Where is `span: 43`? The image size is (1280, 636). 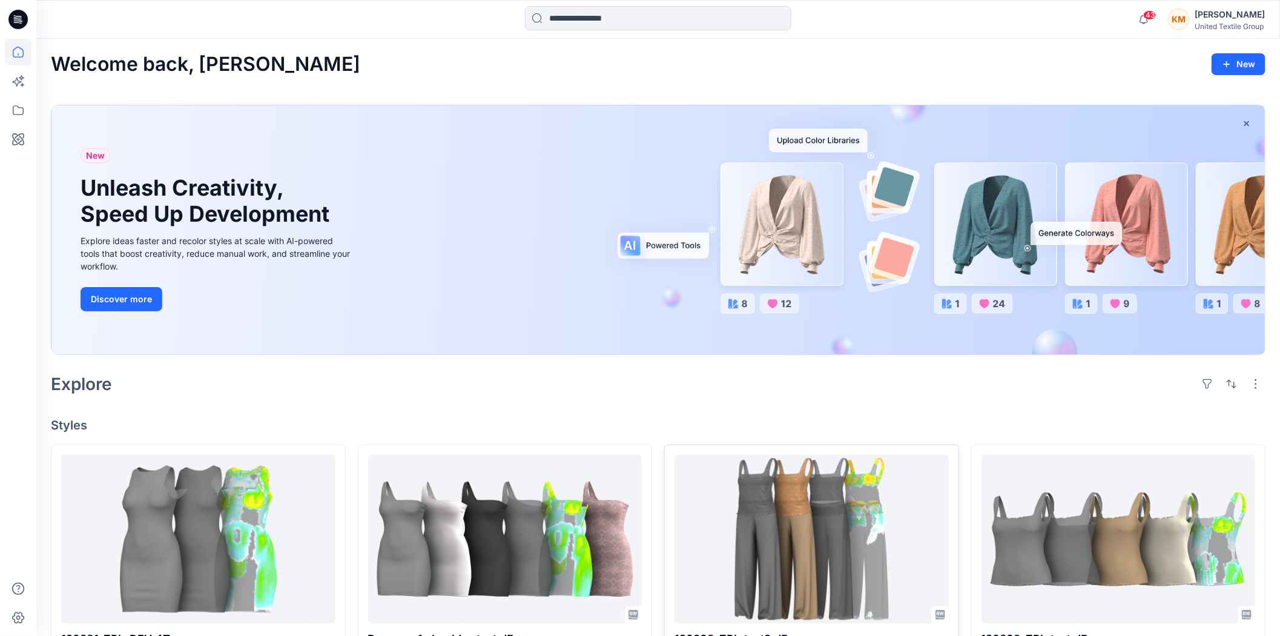
span: 43 is located at coordinates (1149, 15).